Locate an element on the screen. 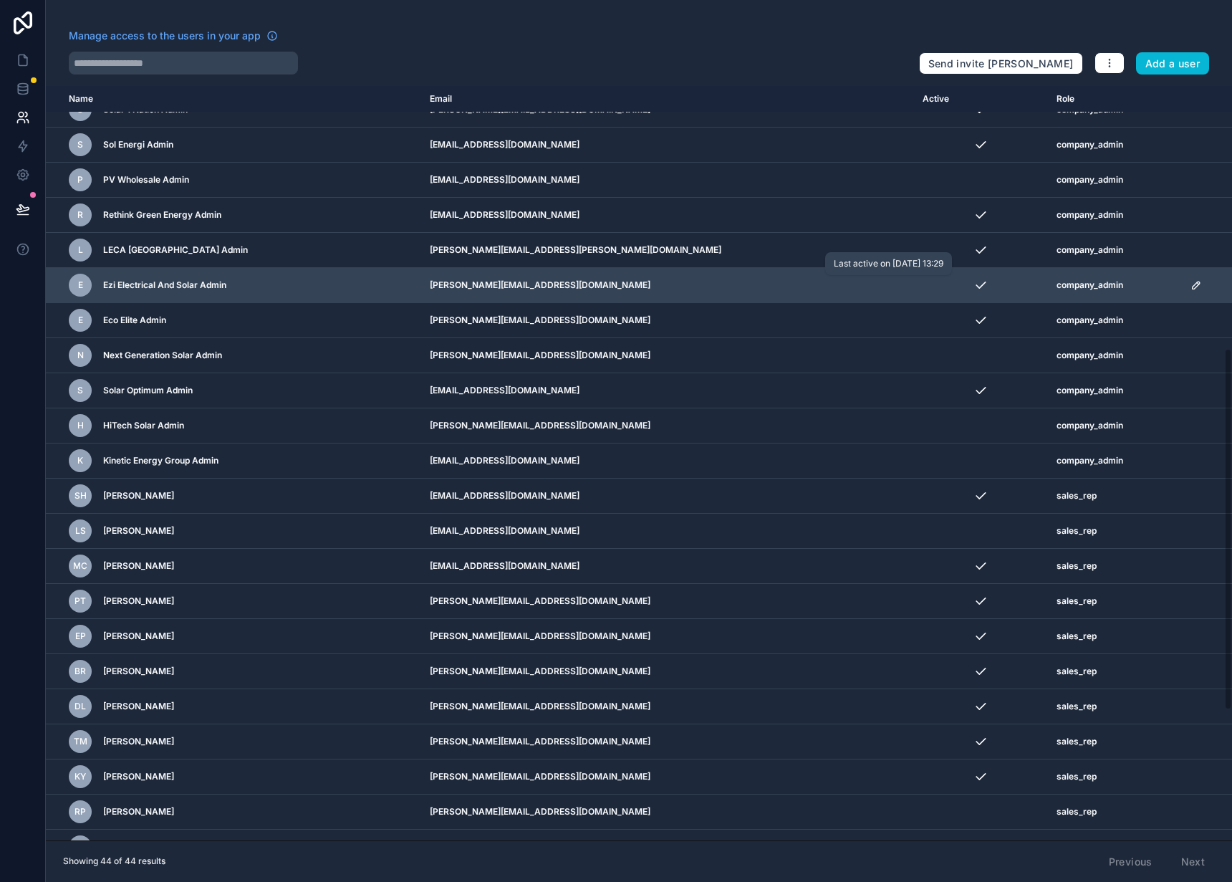  span: RP is located at coordinates (80, 812).